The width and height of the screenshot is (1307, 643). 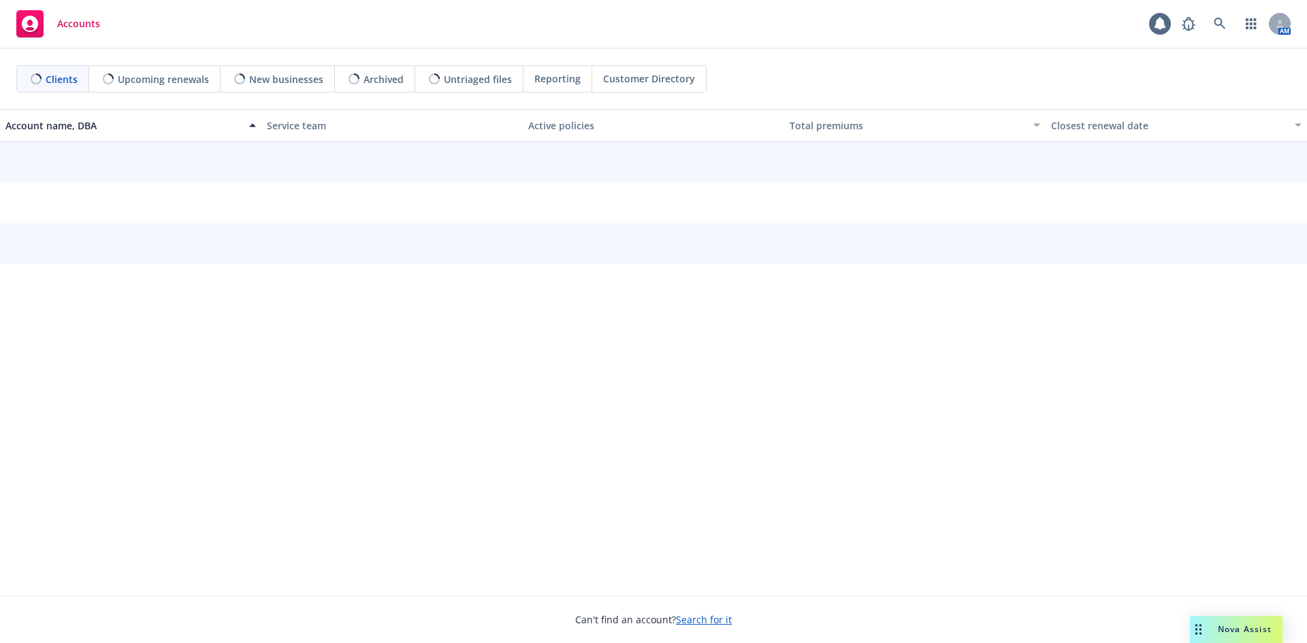 What do you see at coordinates (1188, 24) in the screenshot?
I see `a: Report a Bug` at bounding box center [1188, 24].